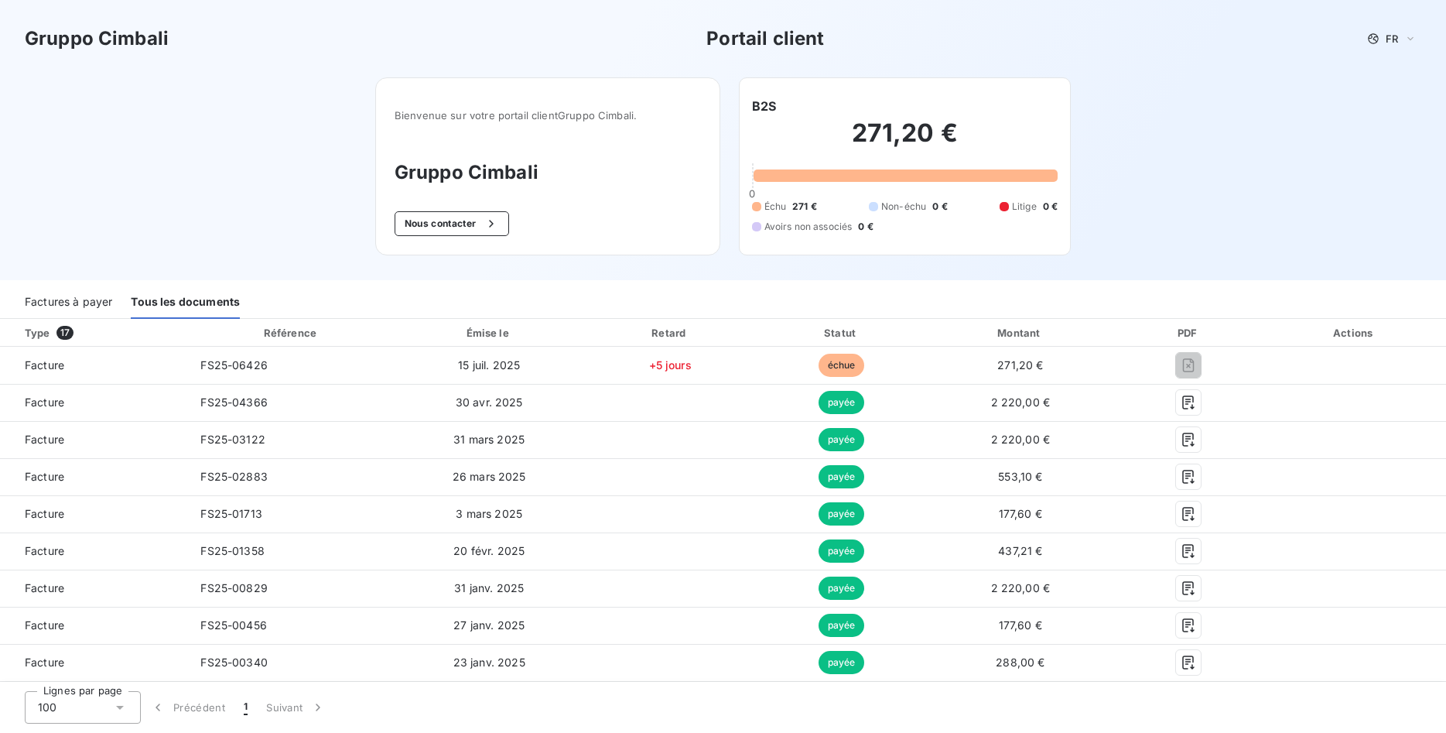 This screenshot has height=733, width=1446. I want to click on button: Suivant, so click(296, 707).